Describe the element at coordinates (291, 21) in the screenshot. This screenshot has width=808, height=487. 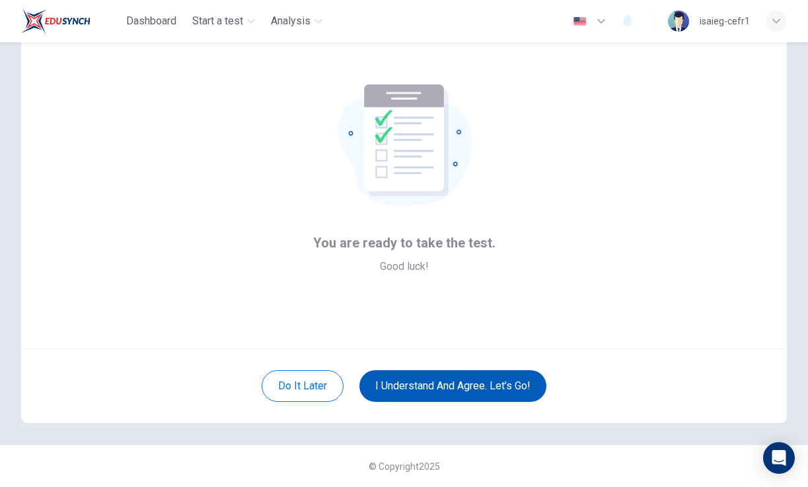
I see `span: Analysis` at that location.